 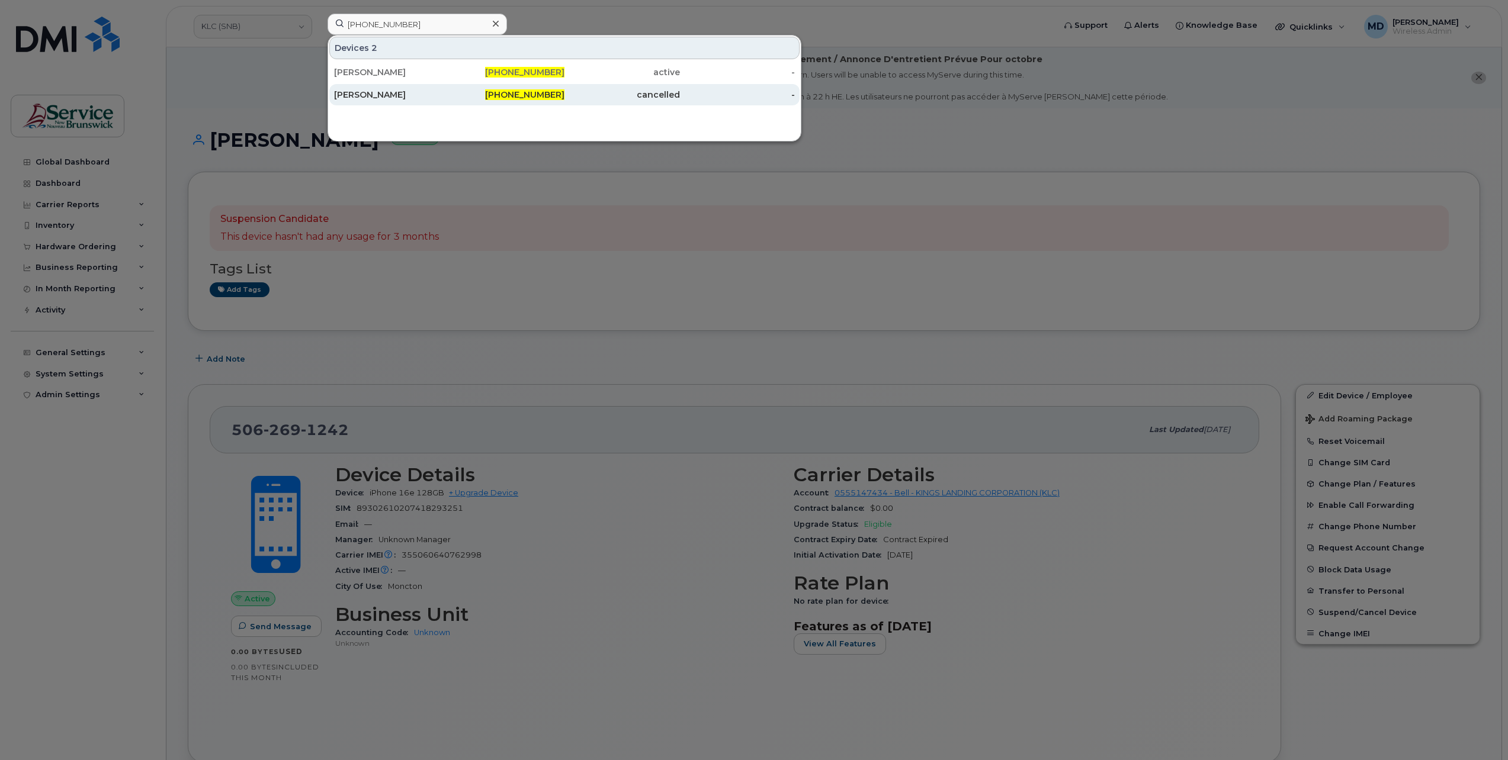 What do you see at coordinates (374, 48) in the screenshot?
I see `span: 2` at bounding box center [374, 48].